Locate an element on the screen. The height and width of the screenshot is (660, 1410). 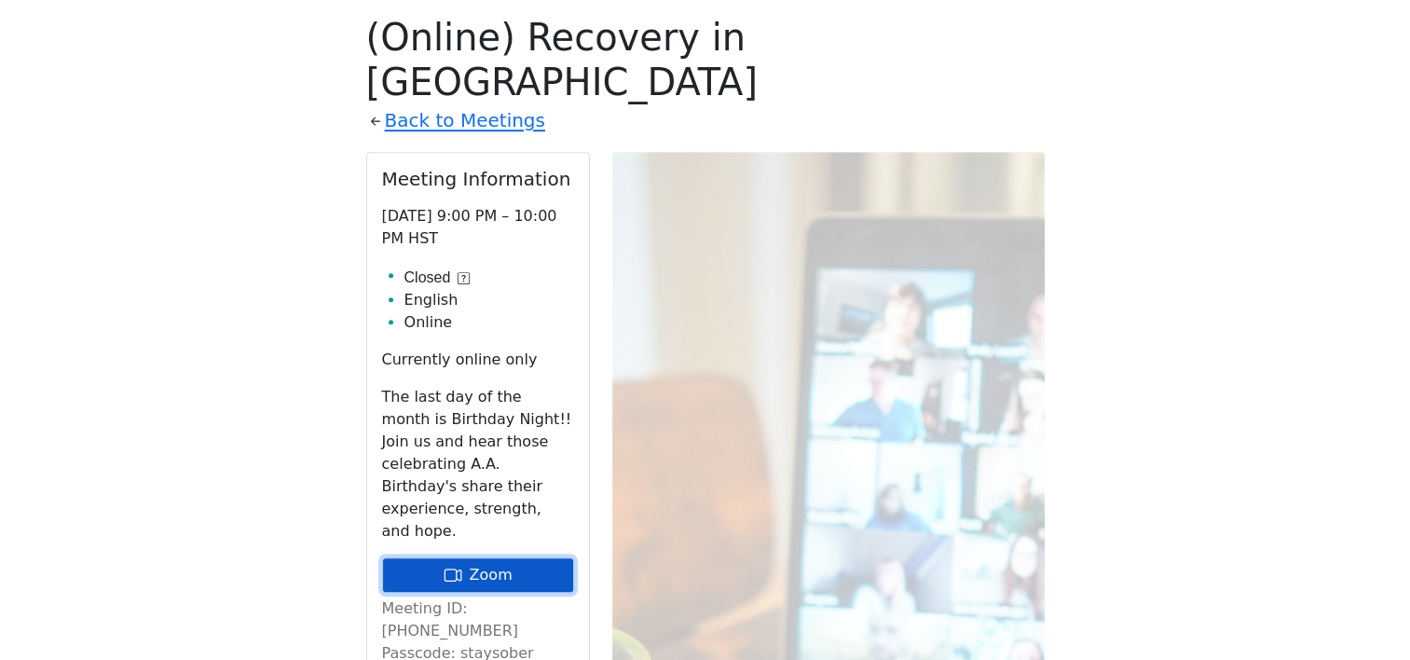
h2: Meeting Information is located at coordinates (478, 179).